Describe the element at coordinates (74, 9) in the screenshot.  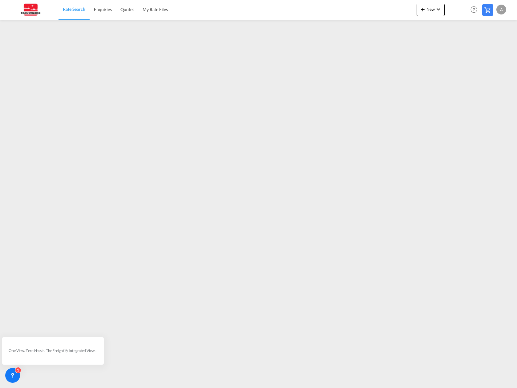
I see `span: Rate Search` at that location.